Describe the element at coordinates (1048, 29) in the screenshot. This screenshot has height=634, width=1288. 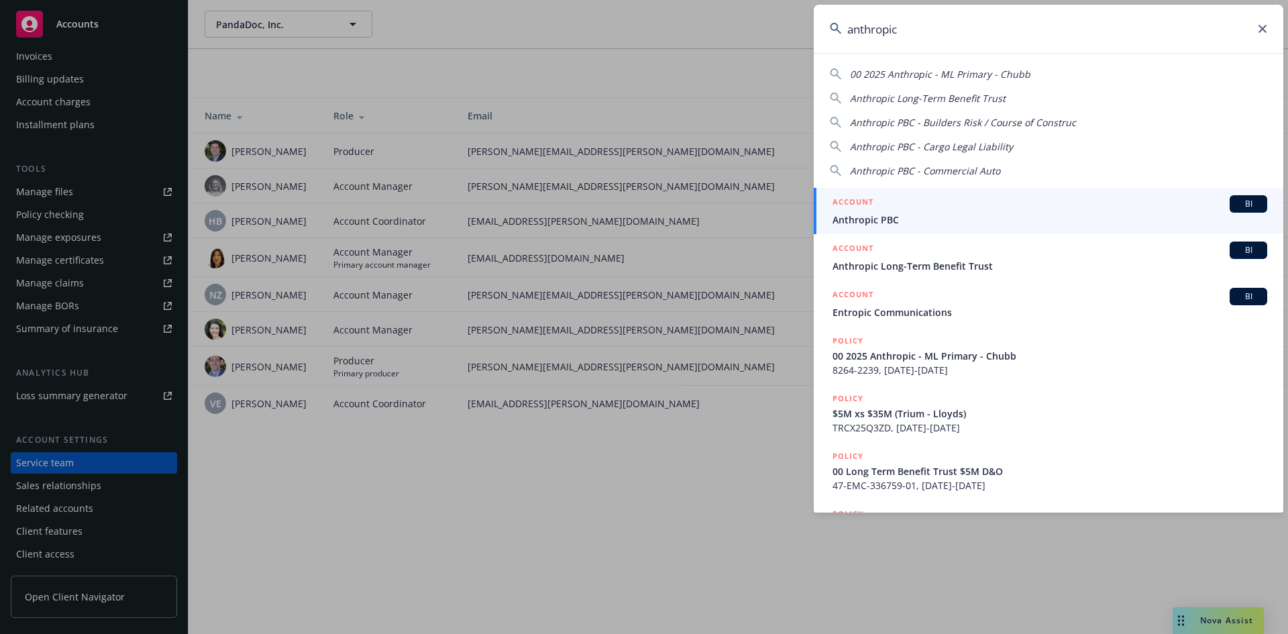
I see `input: Search...` at that location.